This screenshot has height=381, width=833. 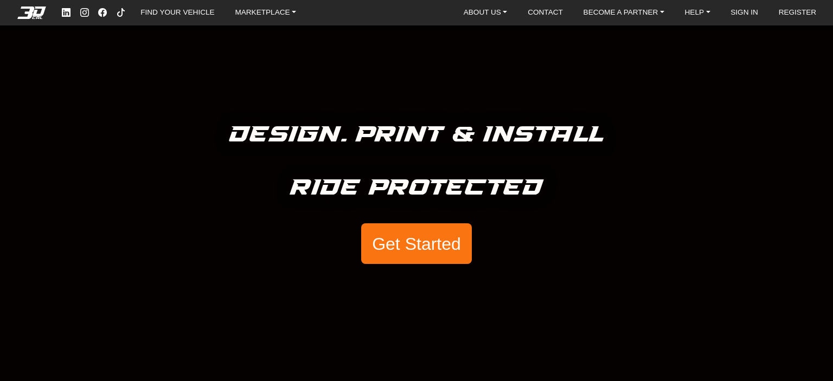 I want to click on a: FIND YOUR VEHICLE, so click(x=177, y=12).